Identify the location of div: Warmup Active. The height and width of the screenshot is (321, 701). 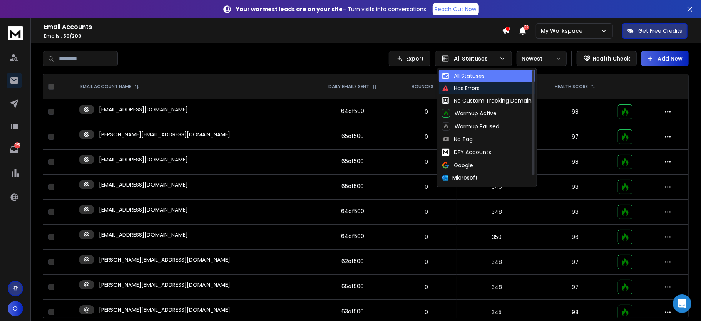
(470, 113).